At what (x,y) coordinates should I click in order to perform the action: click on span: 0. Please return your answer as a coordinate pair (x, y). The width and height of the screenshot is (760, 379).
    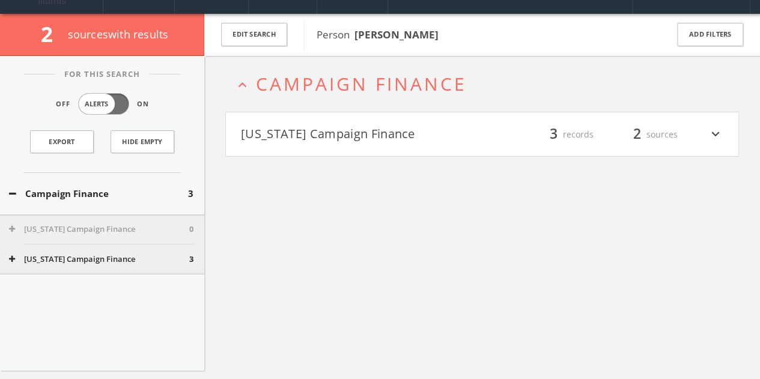
    Looking at the image, I should click on (191, 230).